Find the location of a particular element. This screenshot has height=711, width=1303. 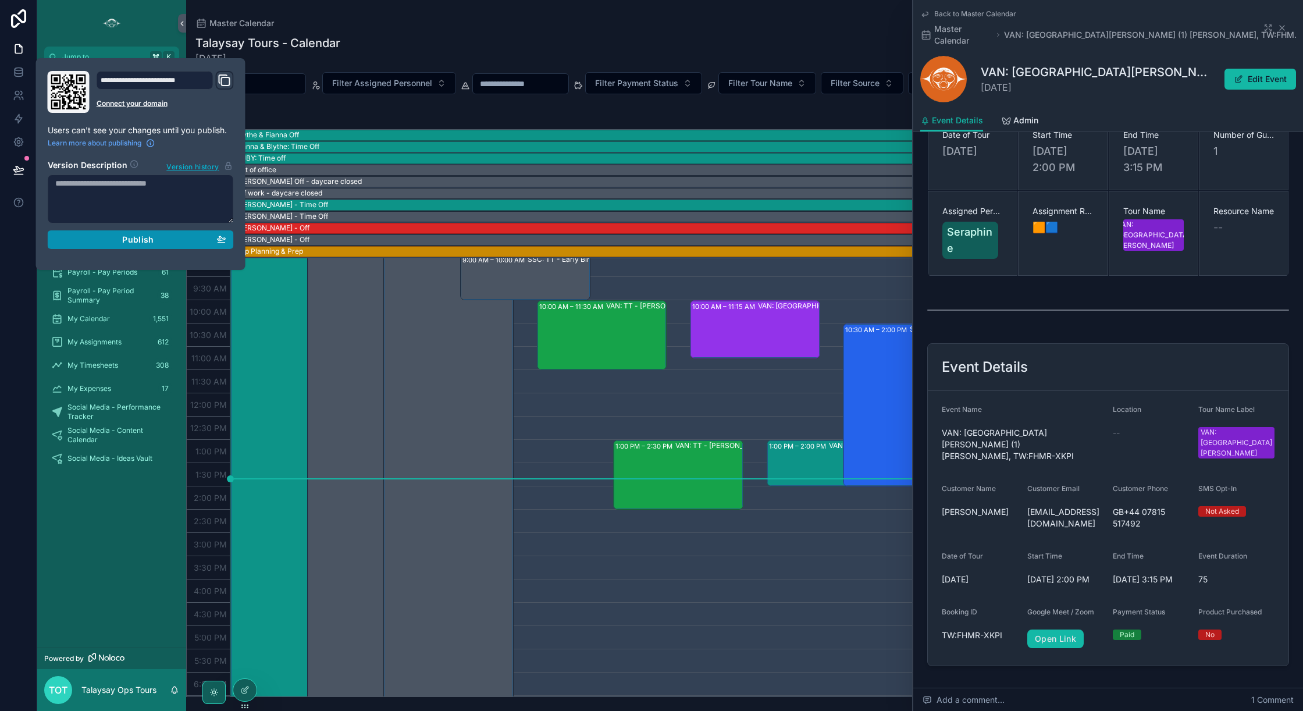

a: Powered by is located at coordinates (112, 658).